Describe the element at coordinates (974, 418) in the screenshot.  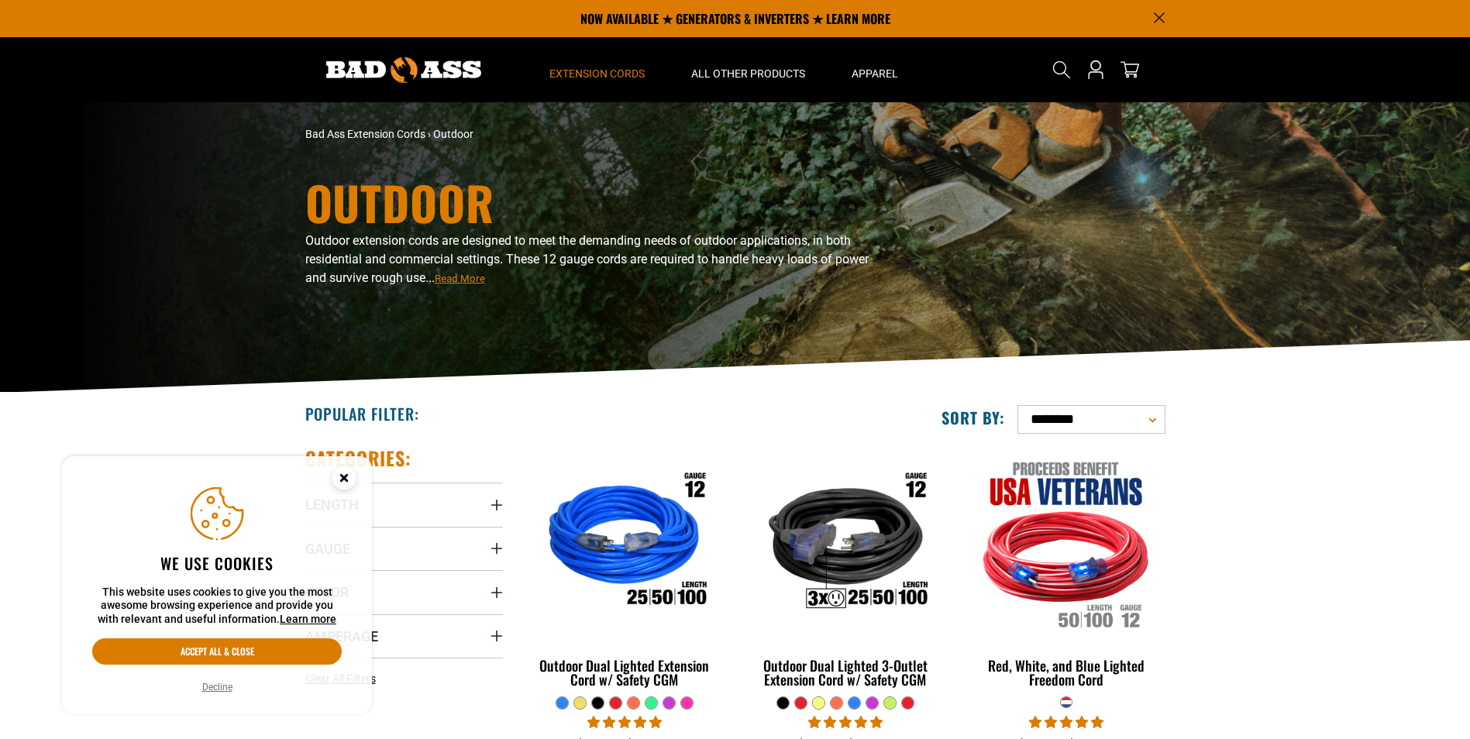
I see `label: Sort by:` at that location.